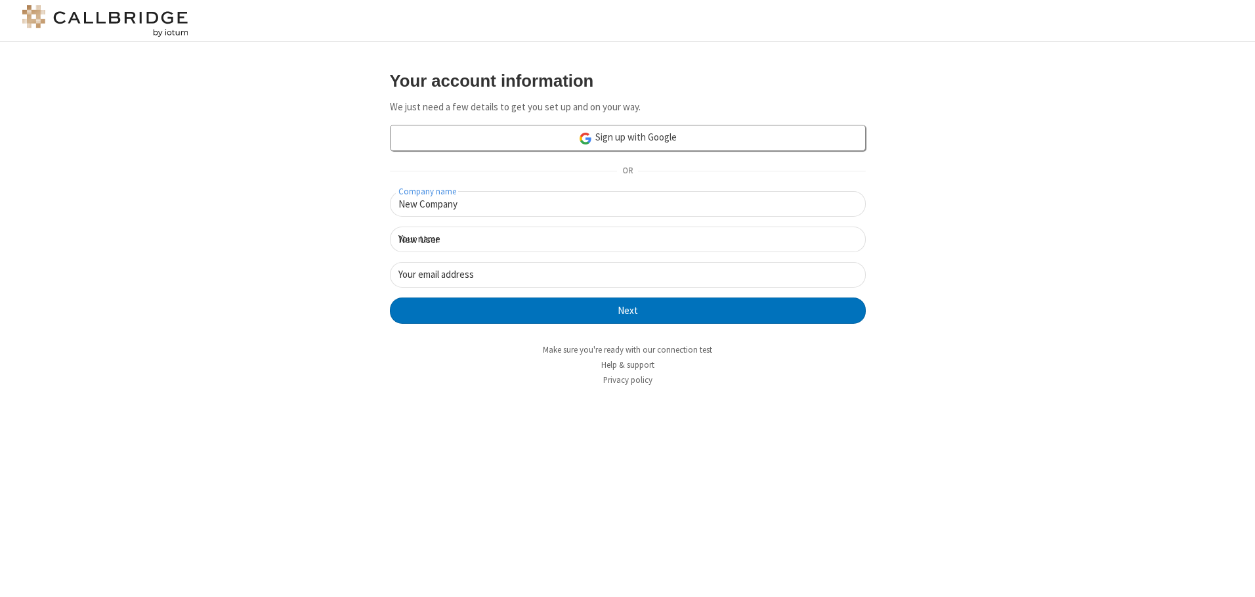 The image size is (1255, 597). Describe the element at coordinates (105, 21) in the screenshot. I see `img: logo@2x.png` at that location.